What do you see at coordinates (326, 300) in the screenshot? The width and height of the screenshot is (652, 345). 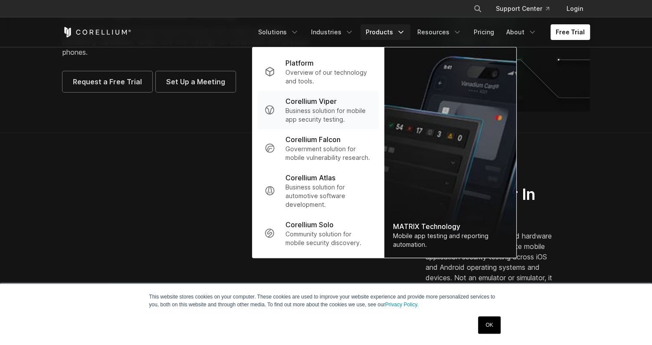 I see `p: This website stores cookies on your computer. These cookies are used to improve your website expe...` at bounding box center [326, 300].